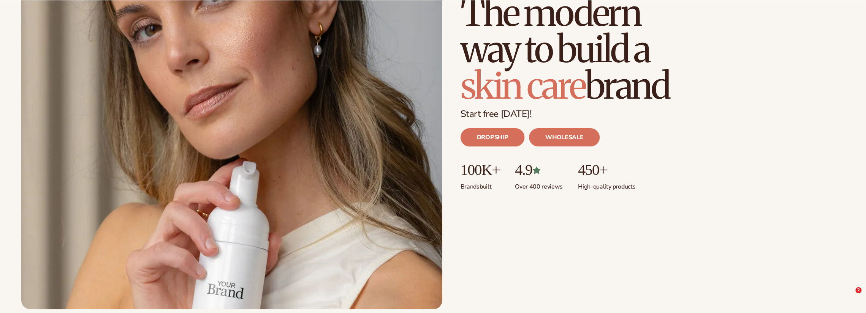 The width and height of the screenshot is (866, 313). Describe the element at coordinates (539, 170) in the screenshot. I see `p: 4.9` at that location.